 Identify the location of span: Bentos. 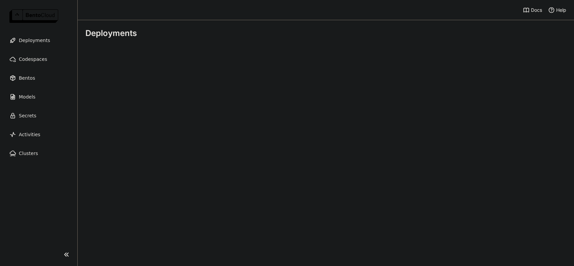
(27, 78).